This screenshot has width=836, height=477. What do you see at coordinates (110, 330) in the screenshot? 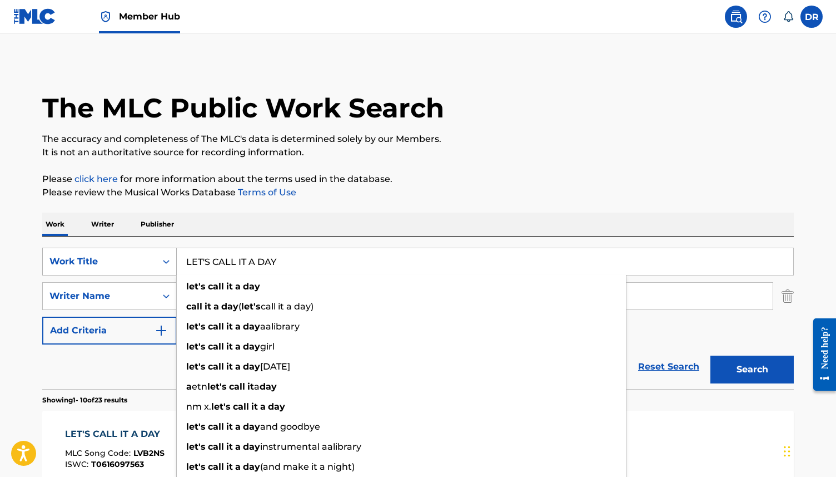
I see `button: Add Criteria` at bounding box center [110, 330].